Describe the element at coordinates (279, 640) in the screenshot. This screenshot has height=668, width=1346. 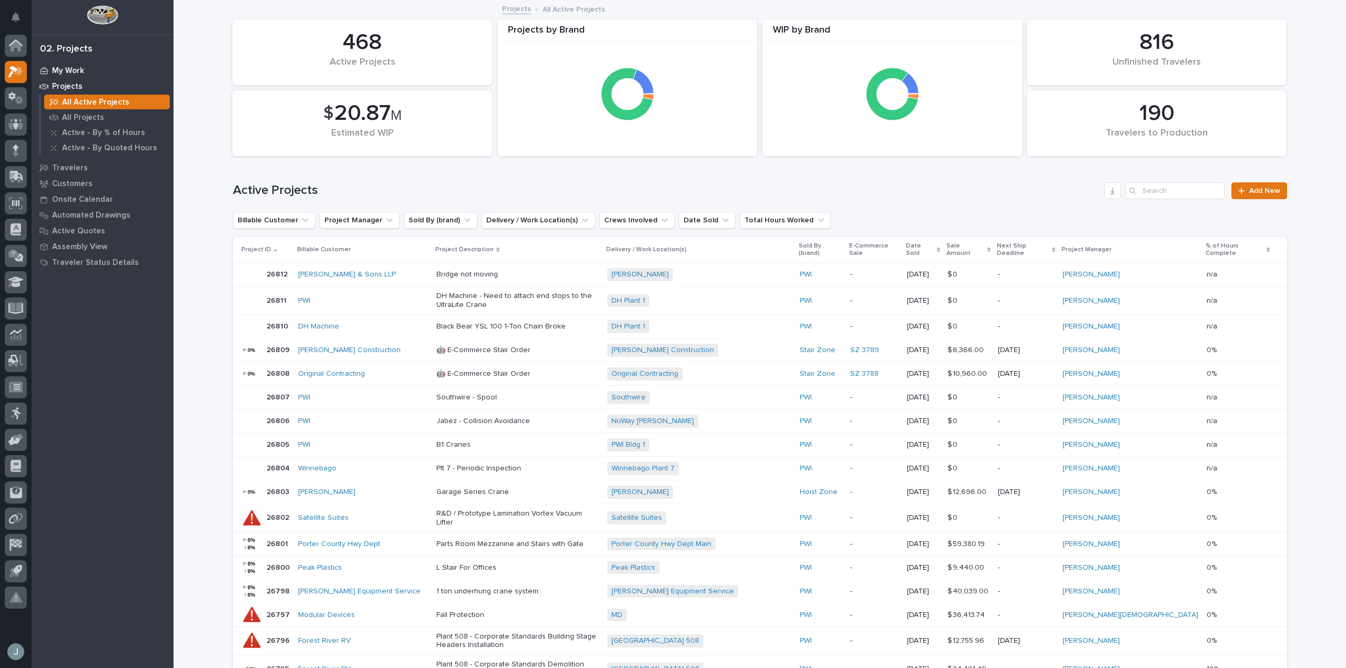
I see `p: 26796` at that location.